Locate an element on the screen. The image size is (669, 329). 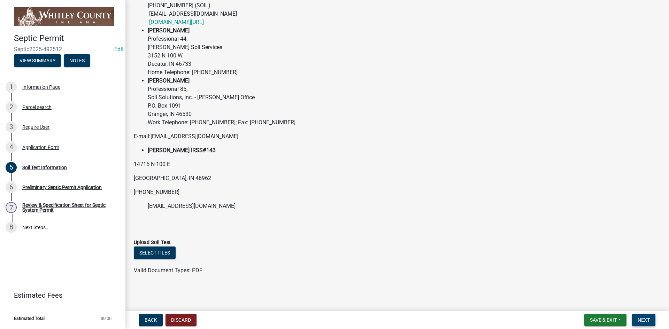
button: Notes is located at coordinates (77, 61).